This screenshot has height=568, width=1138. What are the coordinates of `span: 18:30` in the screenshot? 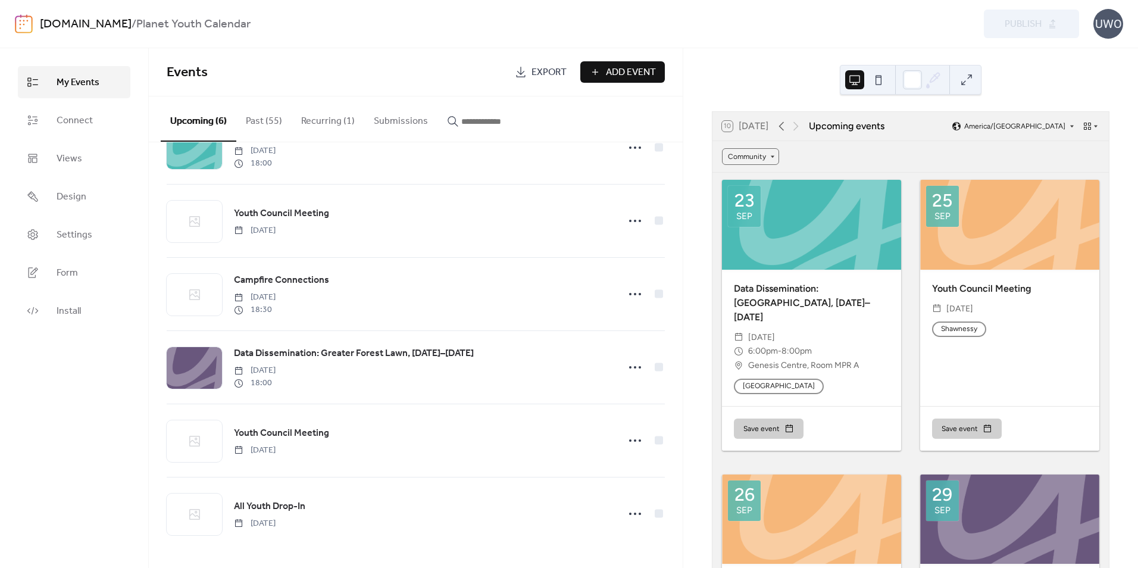 It's located at (255, 309).